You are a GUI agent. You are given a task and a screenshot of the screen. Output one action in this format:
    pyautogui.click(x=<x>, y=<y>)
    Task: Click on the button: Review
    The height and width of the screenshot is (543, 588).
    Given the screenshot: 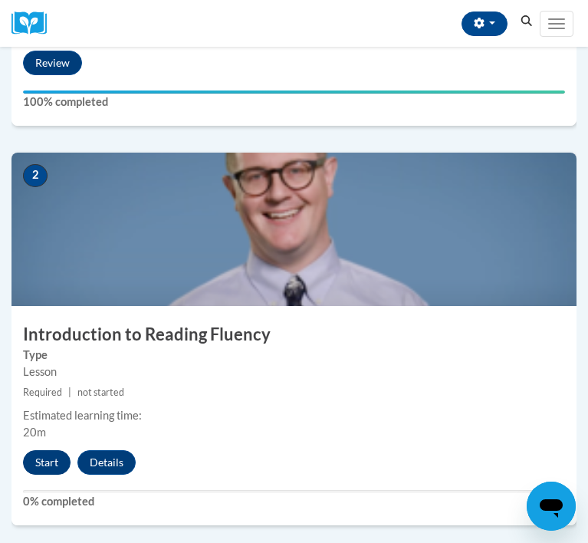 What is the action you would take?
    pyautogui.click(x=52, y=63)
    